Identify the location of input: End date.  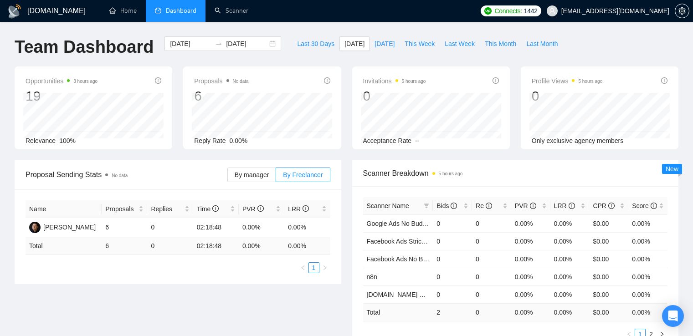
(246, 44).